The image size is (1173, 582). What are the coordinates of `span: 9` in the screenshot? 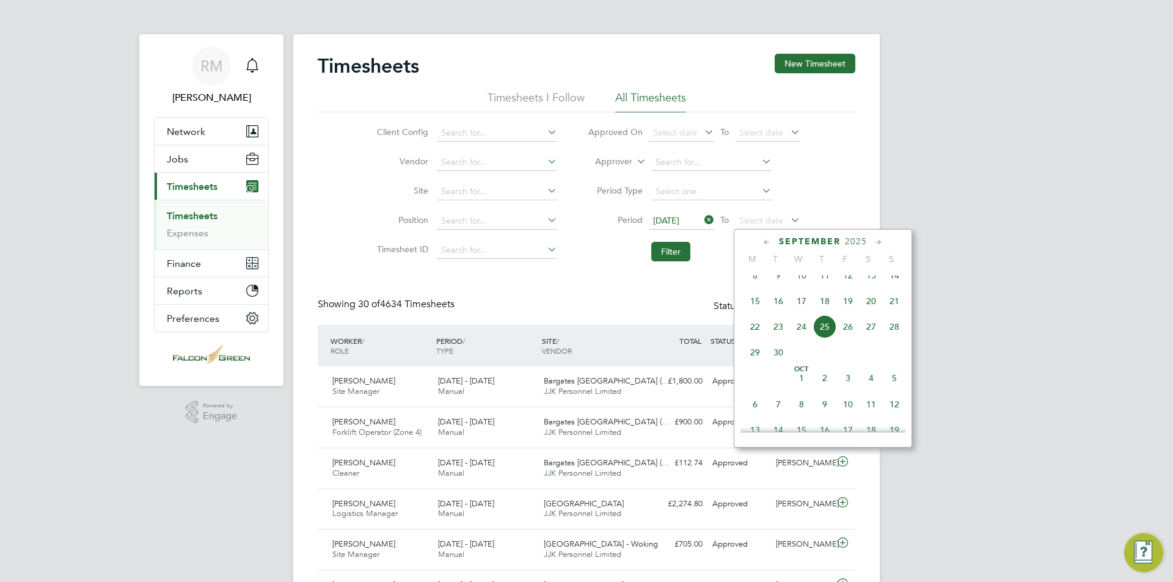 It's located at (824, 404).